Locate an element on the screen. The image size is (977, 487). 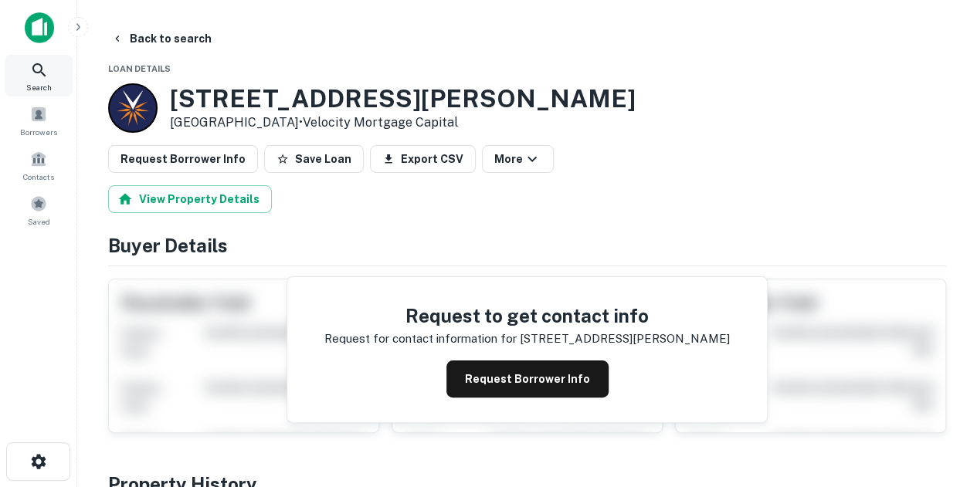
div: Saved is located at coordinates (39, 210).